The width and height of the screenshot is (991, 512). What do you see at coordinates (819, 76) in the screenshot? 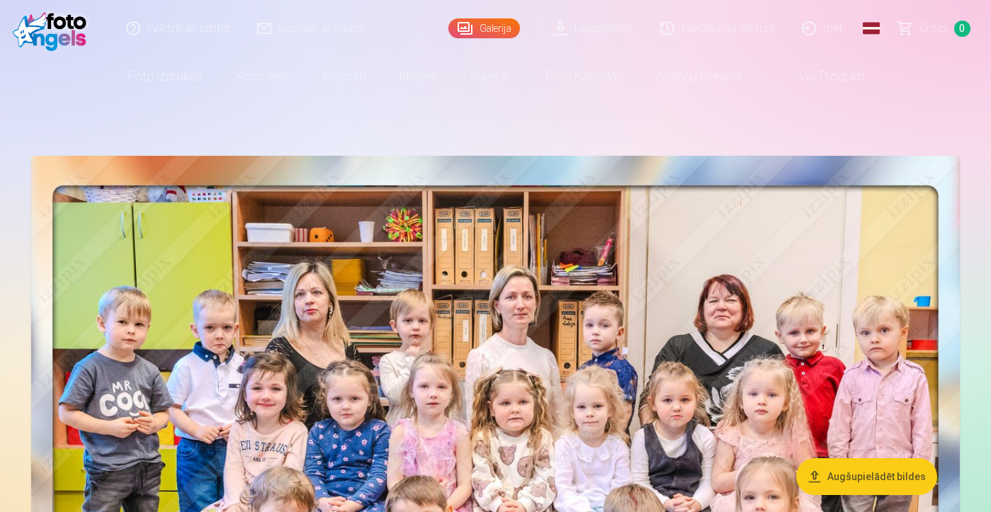
I see `a: Visi produkti` at bounding box center [819, 76].